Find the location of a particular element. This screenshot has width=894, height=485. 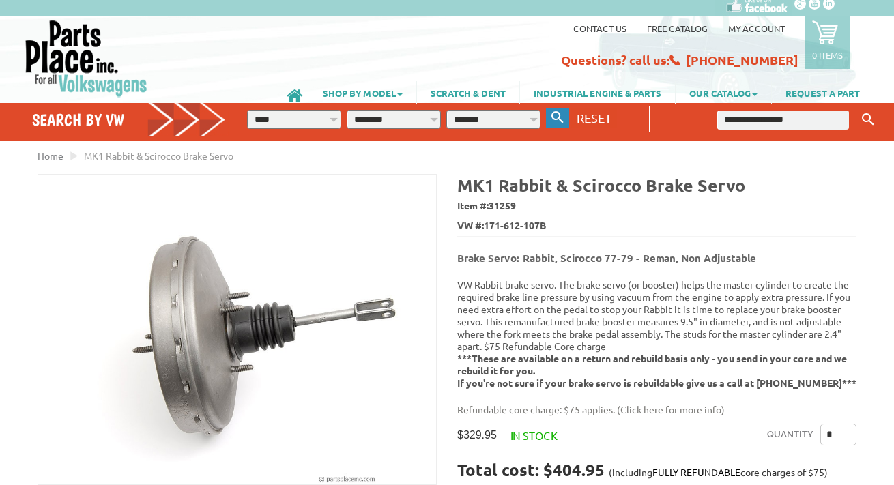

button: Search By VW... is located at coordinates (557, 117).